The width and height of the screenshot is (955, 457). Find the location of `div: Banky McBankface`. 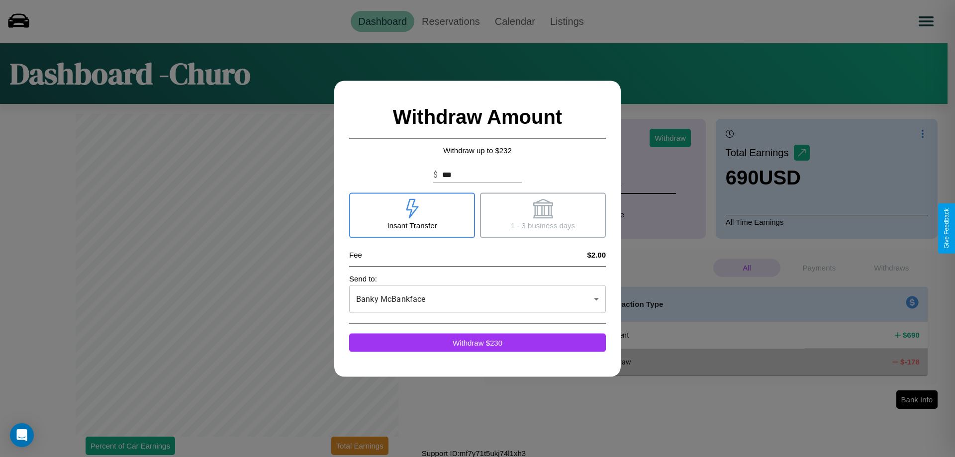

div: Banky McBankface is located at coordinates (478, 299).